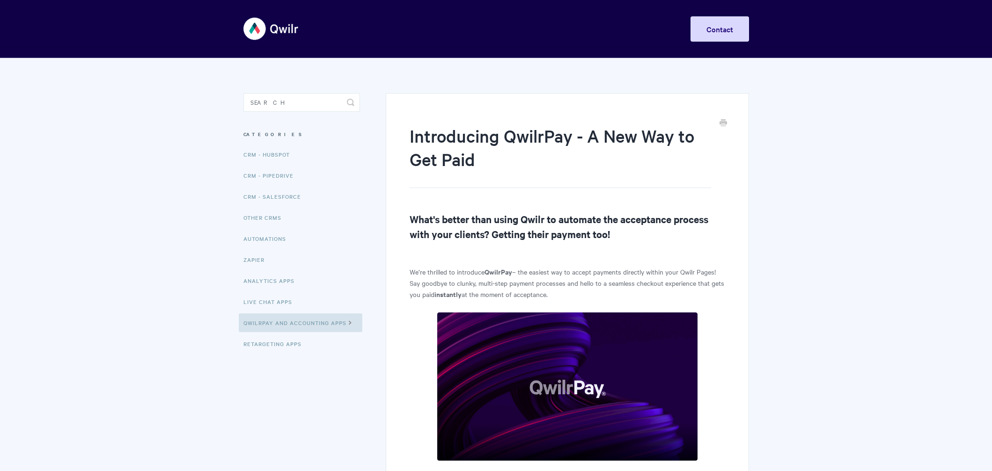 The image size is (992, 471). I want to click on strong: instantly, so click(448, 294).